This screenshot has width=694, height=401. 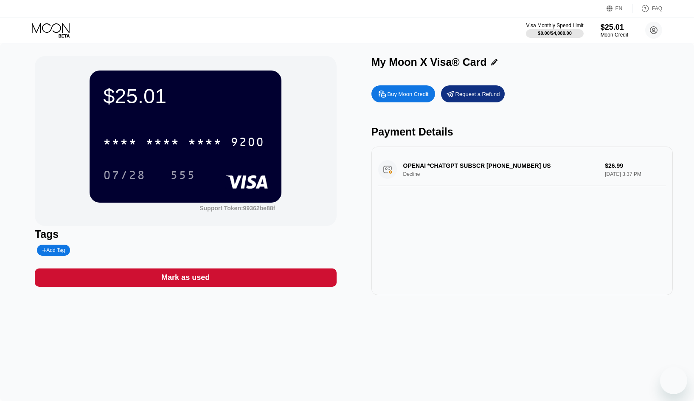 I want to click on div: My Moon X Visa® Card, so click(x=429, y=62).